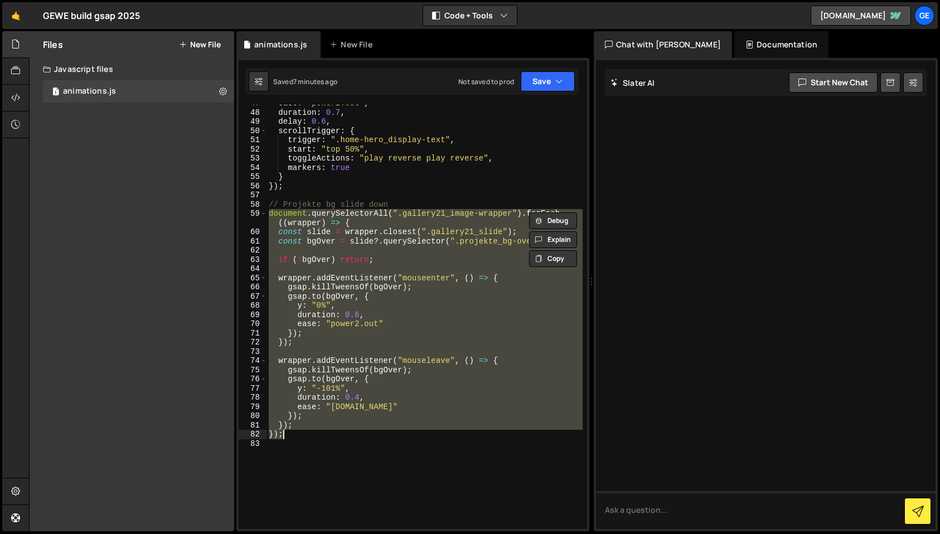 This screenshot has height=534, width=940. Describe the element at coordinates (305, 81) in the screenshot. I see `div: Saved` at that location.